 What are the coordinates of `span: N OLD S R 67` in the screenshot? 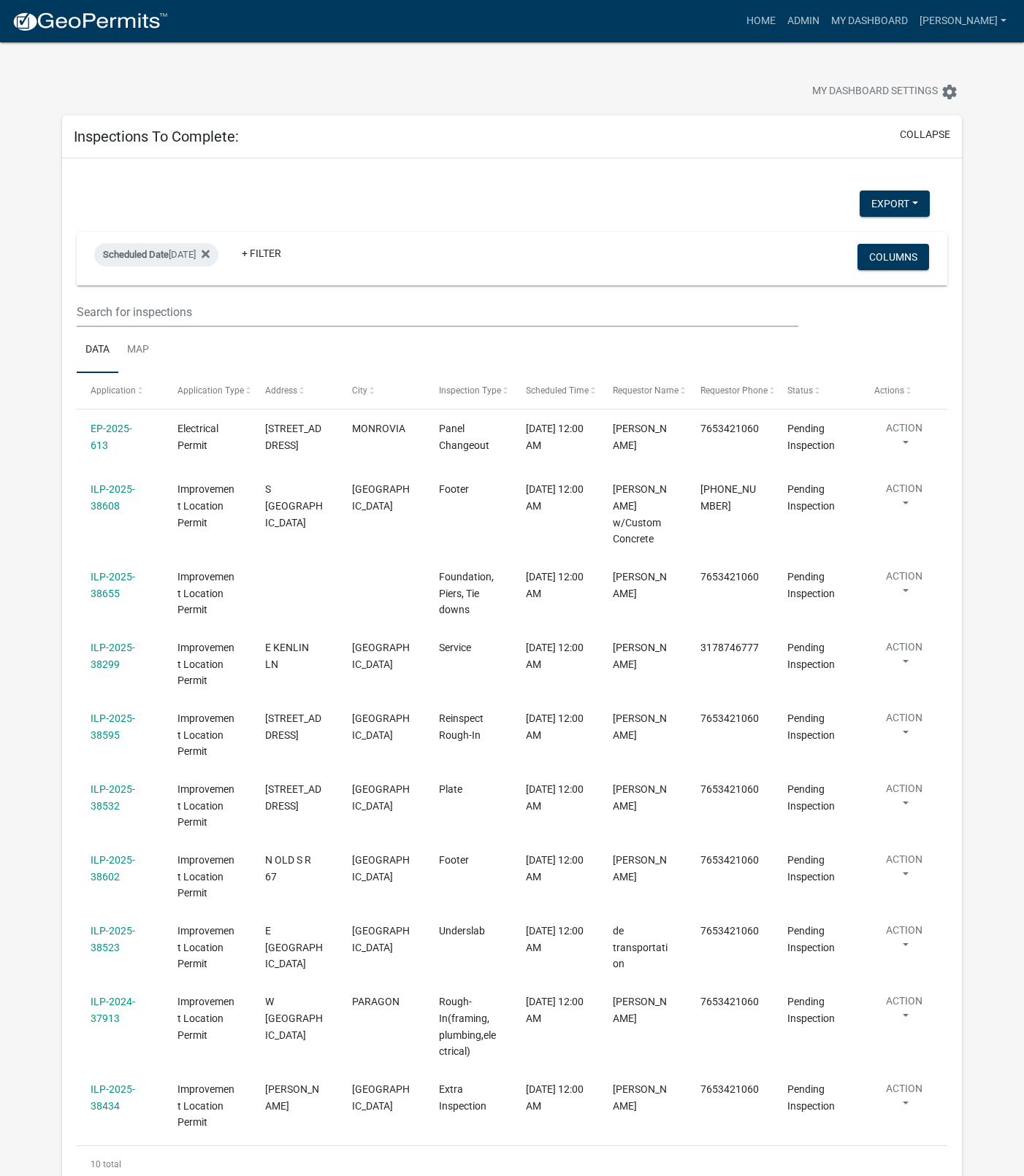 It's located at (287, 869).